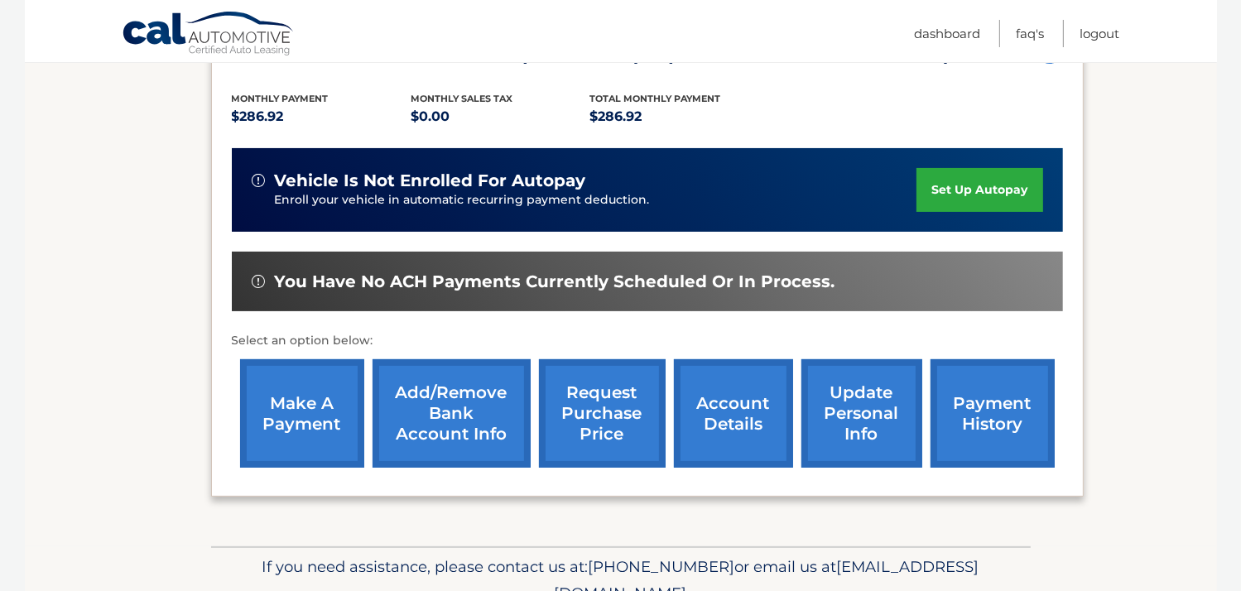  Describe the element at coordinates (596, 200) in the screenshot. I see `p: Enroll your vehicle in automatic recurring payment deduction.` at that location.